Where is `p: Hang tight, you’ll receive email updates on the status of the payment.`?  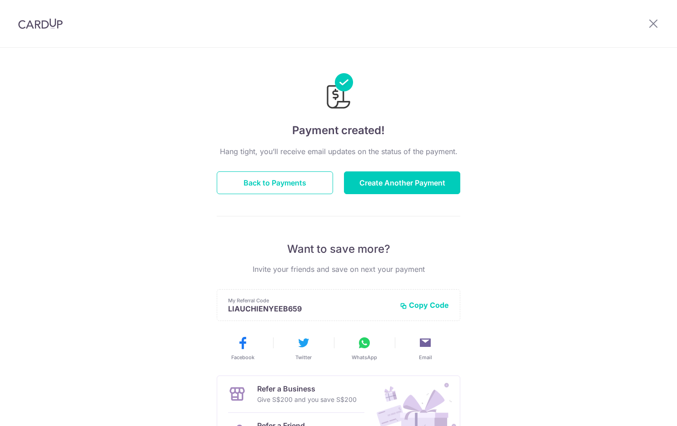
p: Hang tight, you’ll receive email updates on the status of the payment. is located at coordinates (339, 151).